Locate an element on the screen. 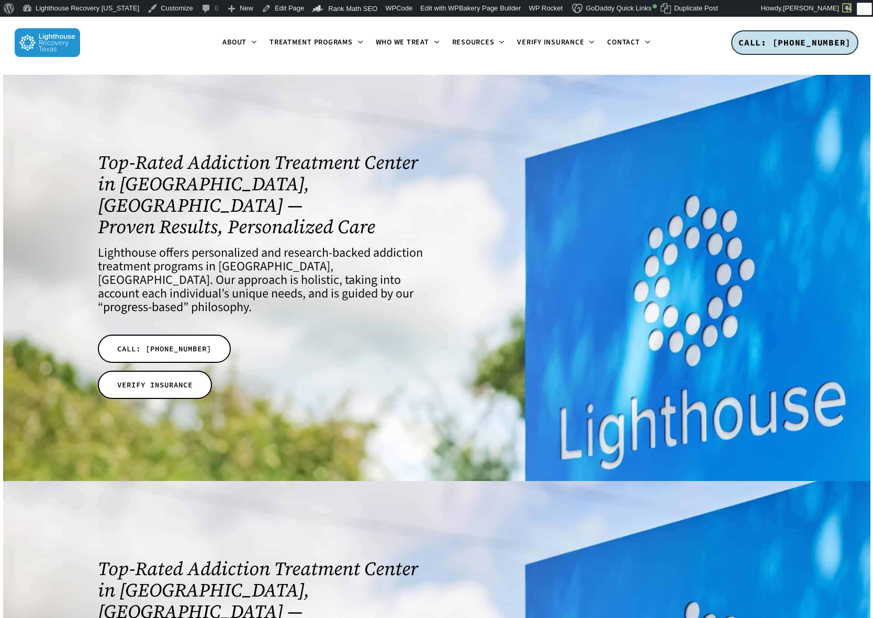 This screenshot has height=618, width=873. a: Contact is located at coordinates (628, 43).